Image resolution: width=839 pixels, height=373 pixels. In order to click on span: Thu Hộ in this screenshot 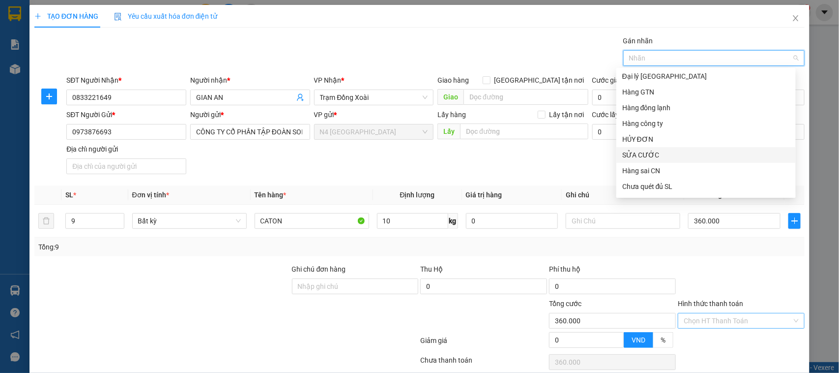, I will do `click(432, 269)`.